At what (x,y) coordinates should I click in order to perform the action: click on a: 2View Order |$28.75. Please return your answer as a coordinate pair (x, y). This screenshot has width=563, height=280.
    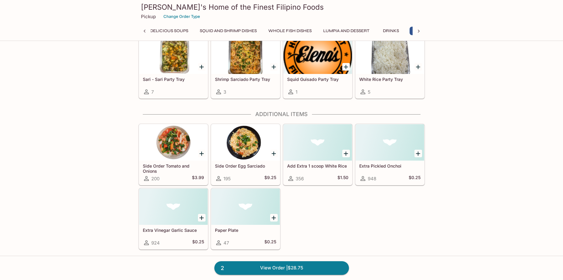
    Looking at the image, I should click on (282, 268).